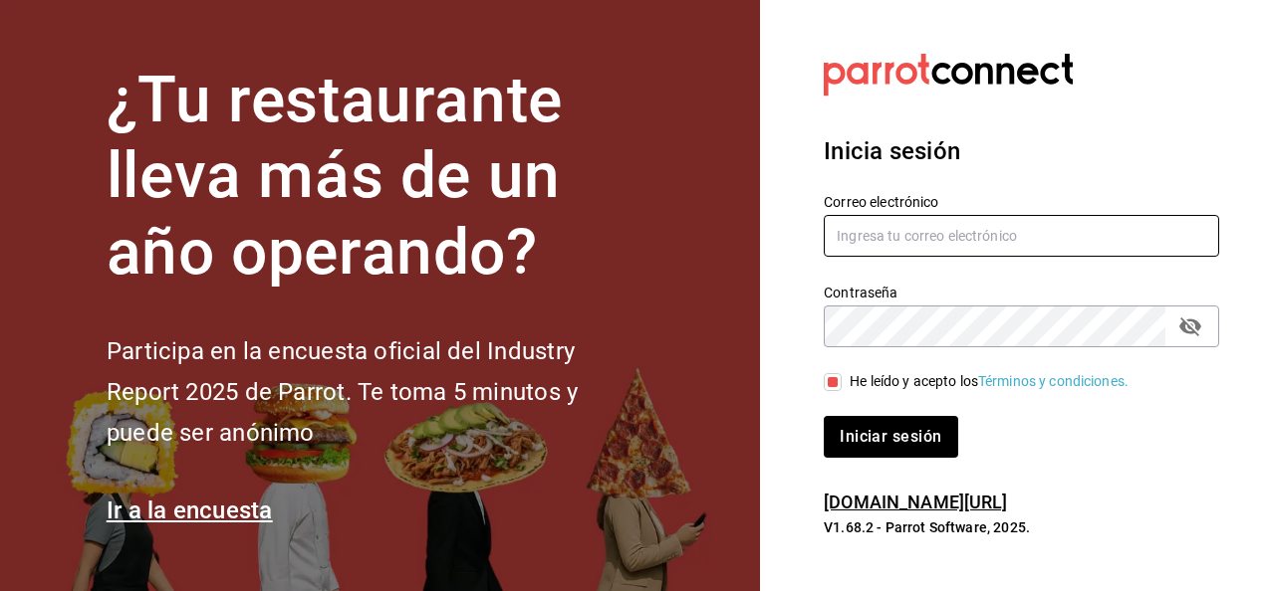  I want to click on button: passwordField, so click(1190, 327).